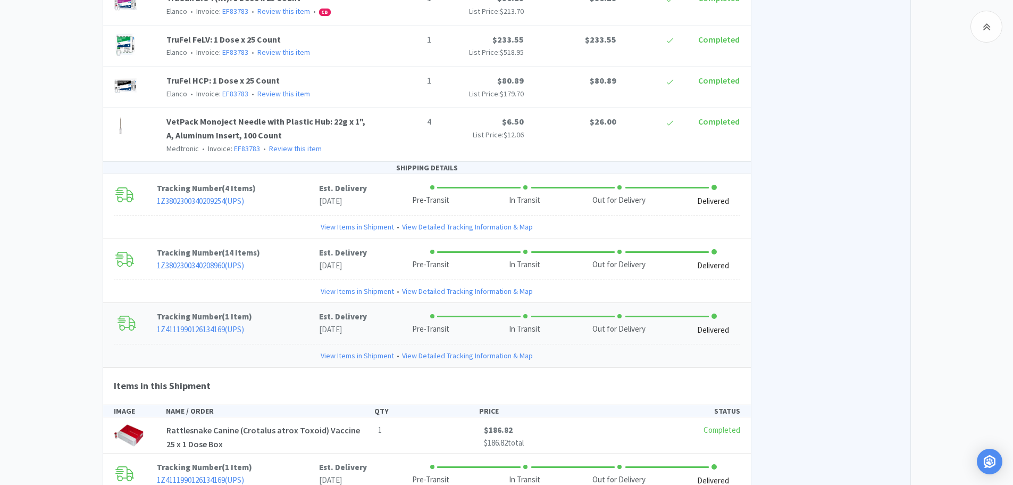 Image resolution: width=1013 pixels, height=485 pixels. What do you see at coordinates (239, 188) in the screenshot?
I see `span: 4 Items` at bounding box center [239, 188].